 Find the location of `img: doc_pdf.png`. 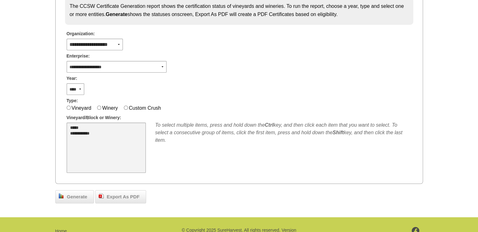

img: doc_pdf.png is located at coordinates (101, 196).